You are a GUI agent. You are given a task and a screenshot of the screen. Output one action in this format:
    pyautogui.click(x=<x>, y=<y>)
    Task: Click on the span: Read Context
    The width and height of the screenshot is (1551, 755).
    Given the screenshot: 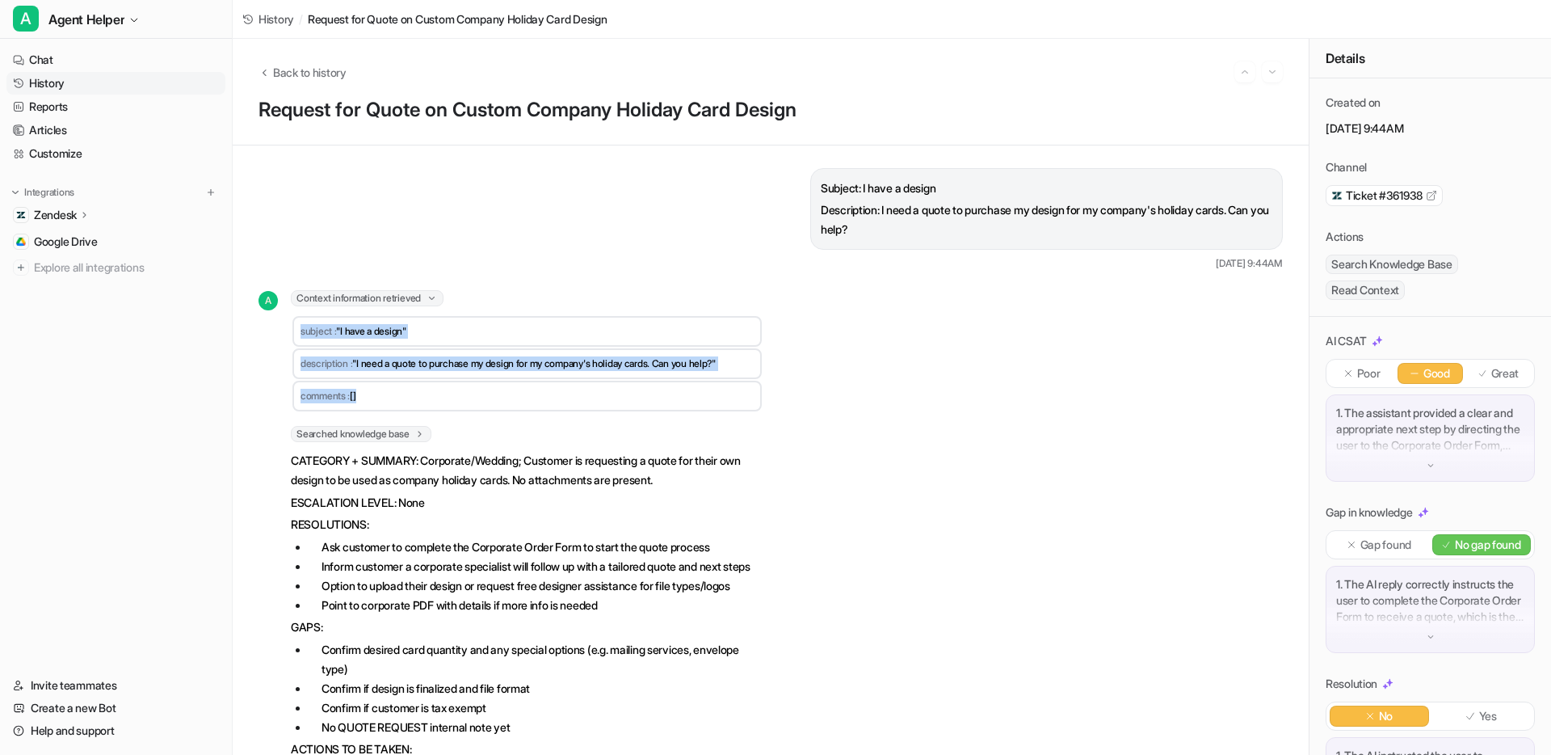 What is the action you would take?
    pyautogui.click(x=1365, y=290)
    